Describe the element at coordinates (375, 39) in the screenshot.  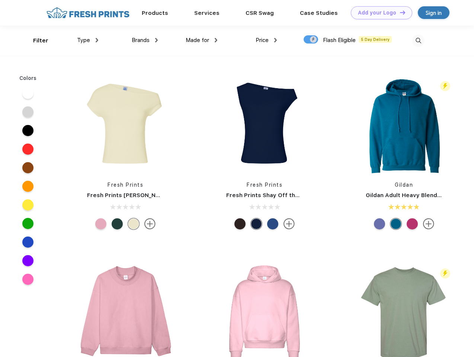
I see `span: 5 Day Delivery` at that location.